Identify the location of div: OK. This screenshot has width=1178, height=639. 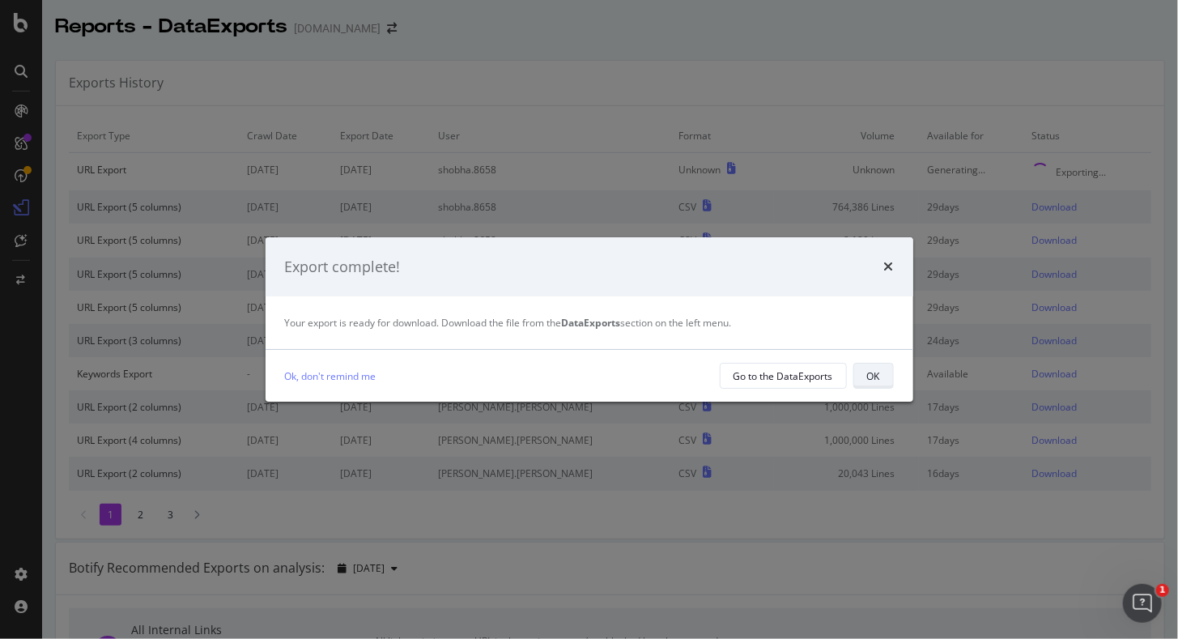
(874, 376).